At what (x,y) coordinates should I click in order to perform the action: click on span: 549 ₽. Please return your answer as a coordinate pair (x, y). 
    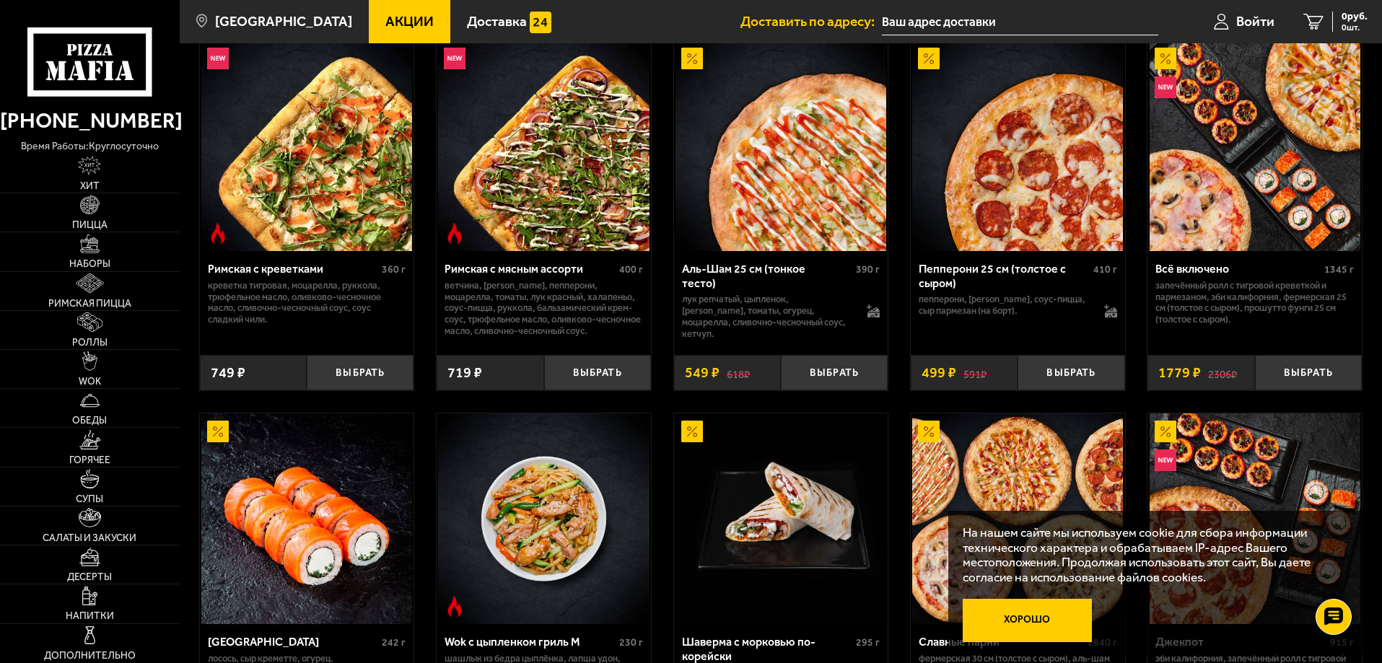
    Looking at the image, I should click on (702, 373).